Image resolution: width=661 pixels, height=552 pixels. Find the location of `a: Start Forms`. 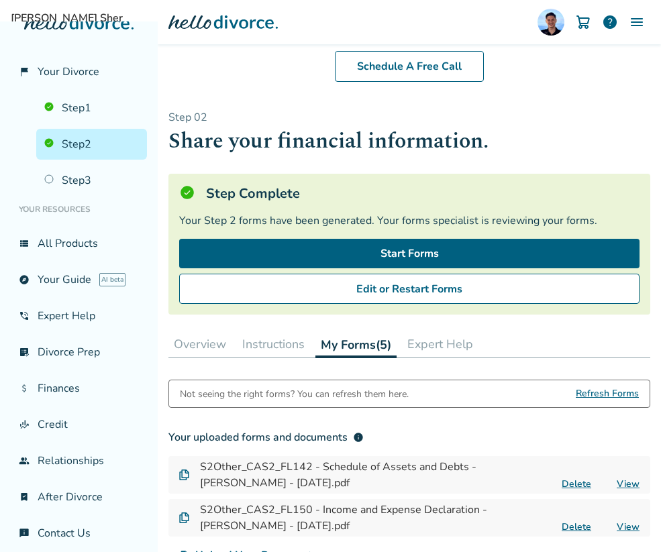

a: Start Forms is located at coordinates (409, 254).